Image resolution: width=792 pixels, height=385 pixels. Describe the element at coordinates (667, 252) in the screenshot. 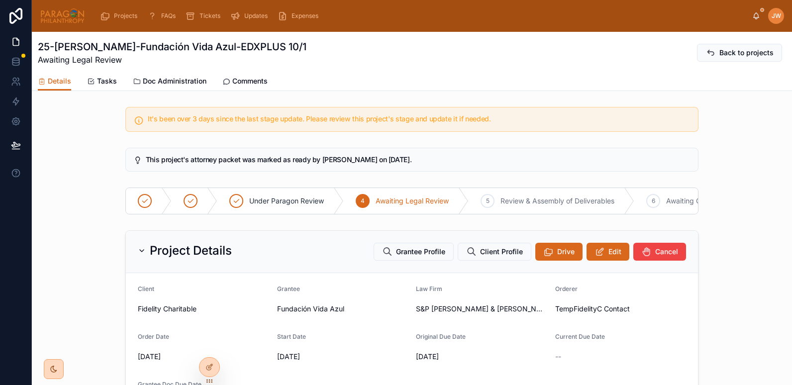

I see `span: Cancel` at that location.